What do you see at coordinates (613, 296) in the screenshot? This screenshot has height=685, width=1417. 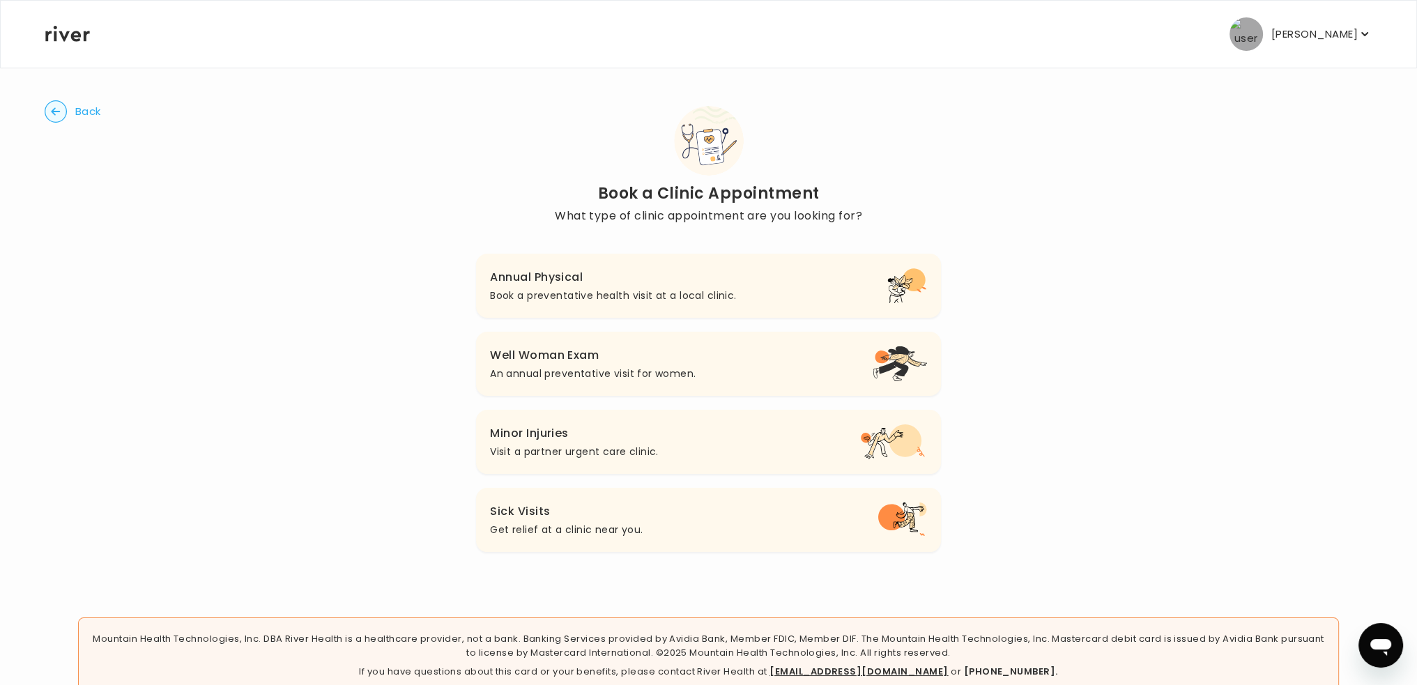 I see `p: Book a preventative health visit at a local clinic.` at bounding box center [613, 296].